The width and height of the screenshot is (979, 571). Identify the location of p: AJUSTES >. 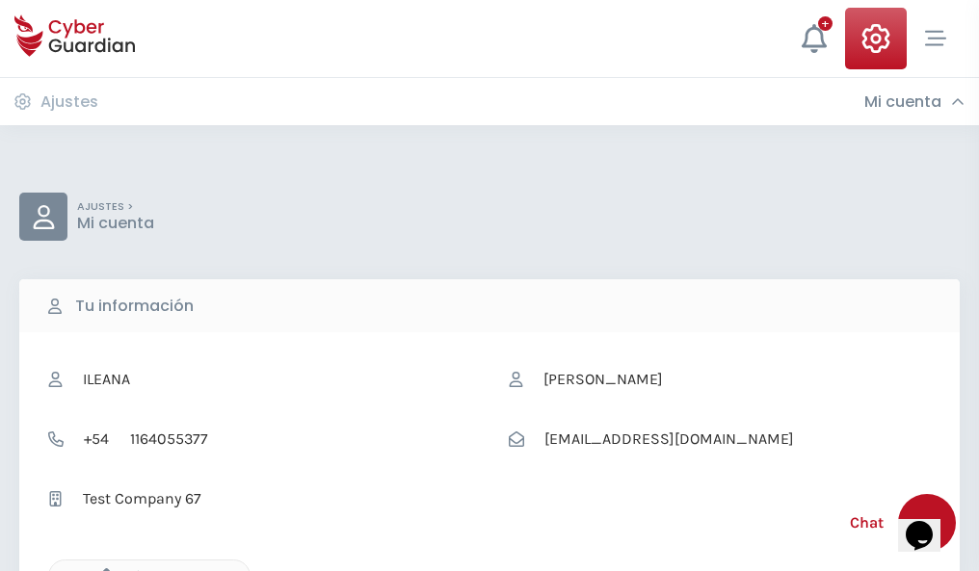
(116, 207).